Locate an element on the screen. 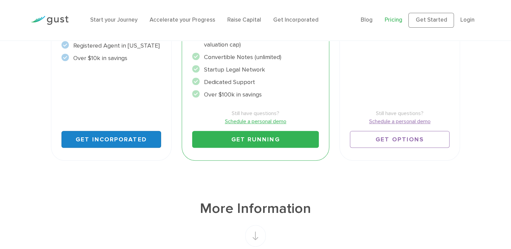 Image resolution: width=511 pixels, height=249 pixels. li: Over $100k in savings is located at coordinates (256, 95).